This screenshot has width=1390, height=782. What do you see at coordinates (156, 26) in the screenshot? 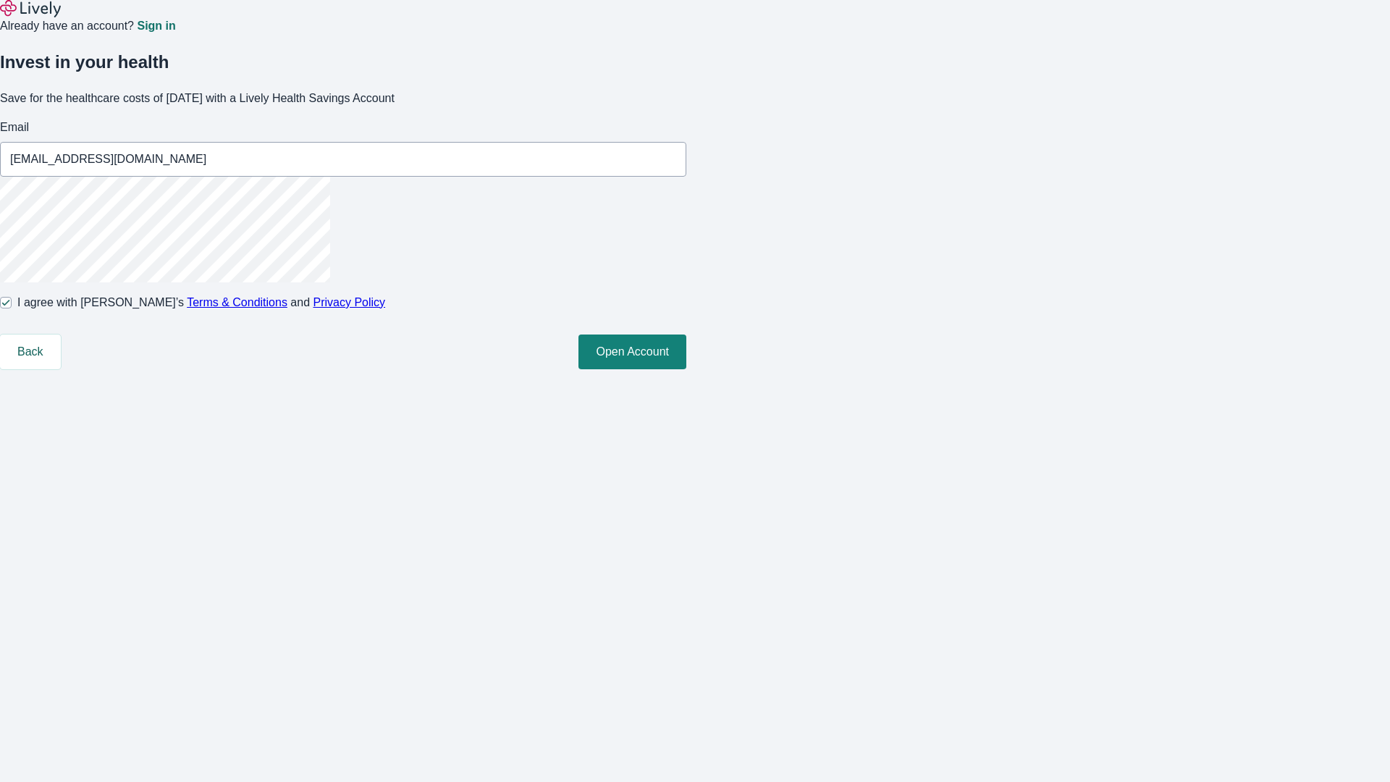
I see `div: Sign in` at bounding box center [156, 26].